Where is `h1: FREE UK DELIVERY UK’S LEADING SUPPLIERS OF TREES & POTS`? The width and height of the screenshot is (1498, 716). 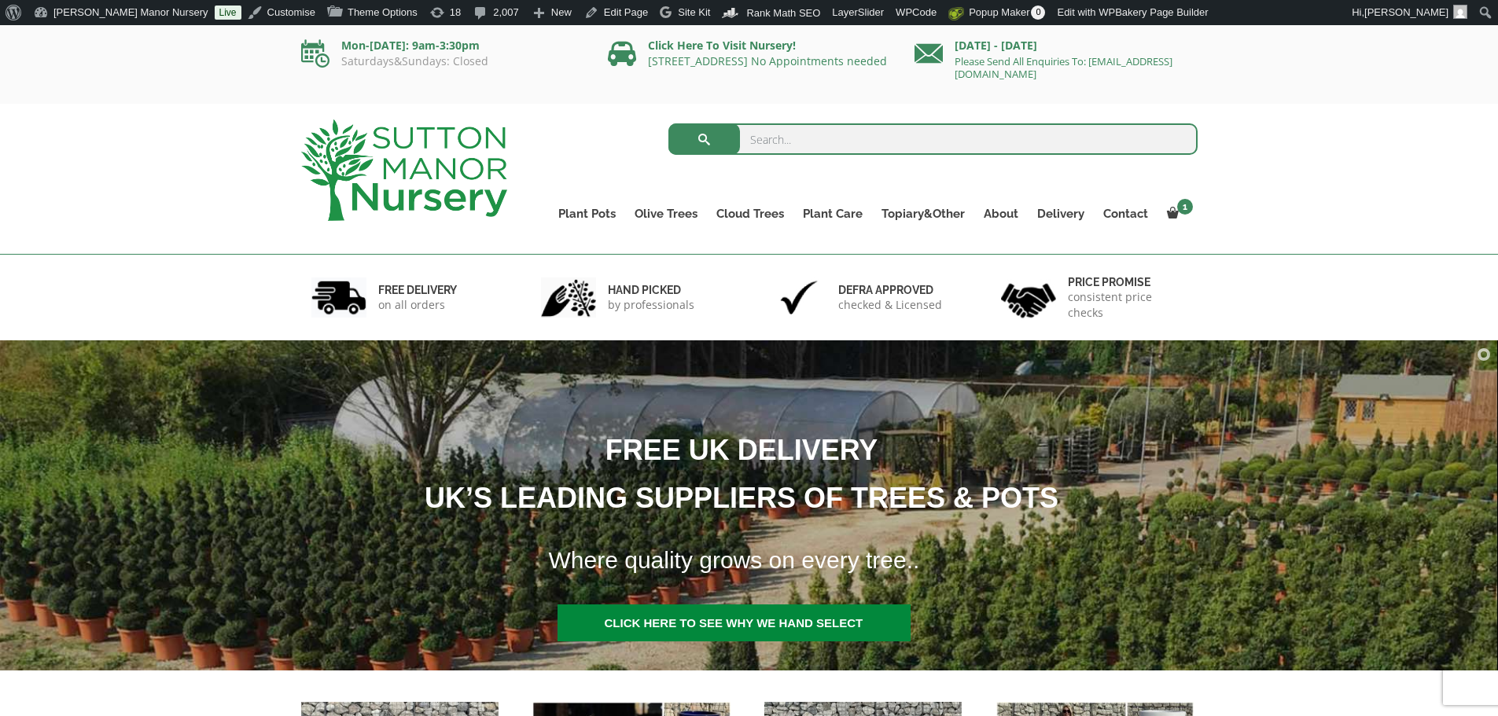 h1: FREE UK DELIVERY UK’S LEADING SUPPLIERS OF TREES & POTS is located at coordinates (732, 474).